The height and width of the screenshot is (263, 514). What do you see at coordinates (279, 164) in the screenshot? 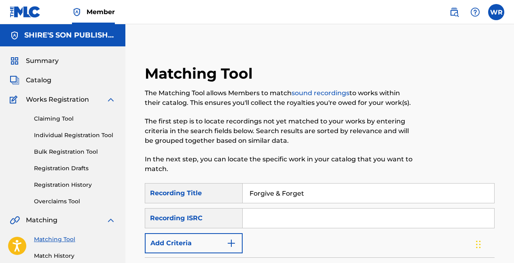
I see `p: In the next step, you can locate the specific work in your catalog that you want to match.` at bounding box center [279, 164].